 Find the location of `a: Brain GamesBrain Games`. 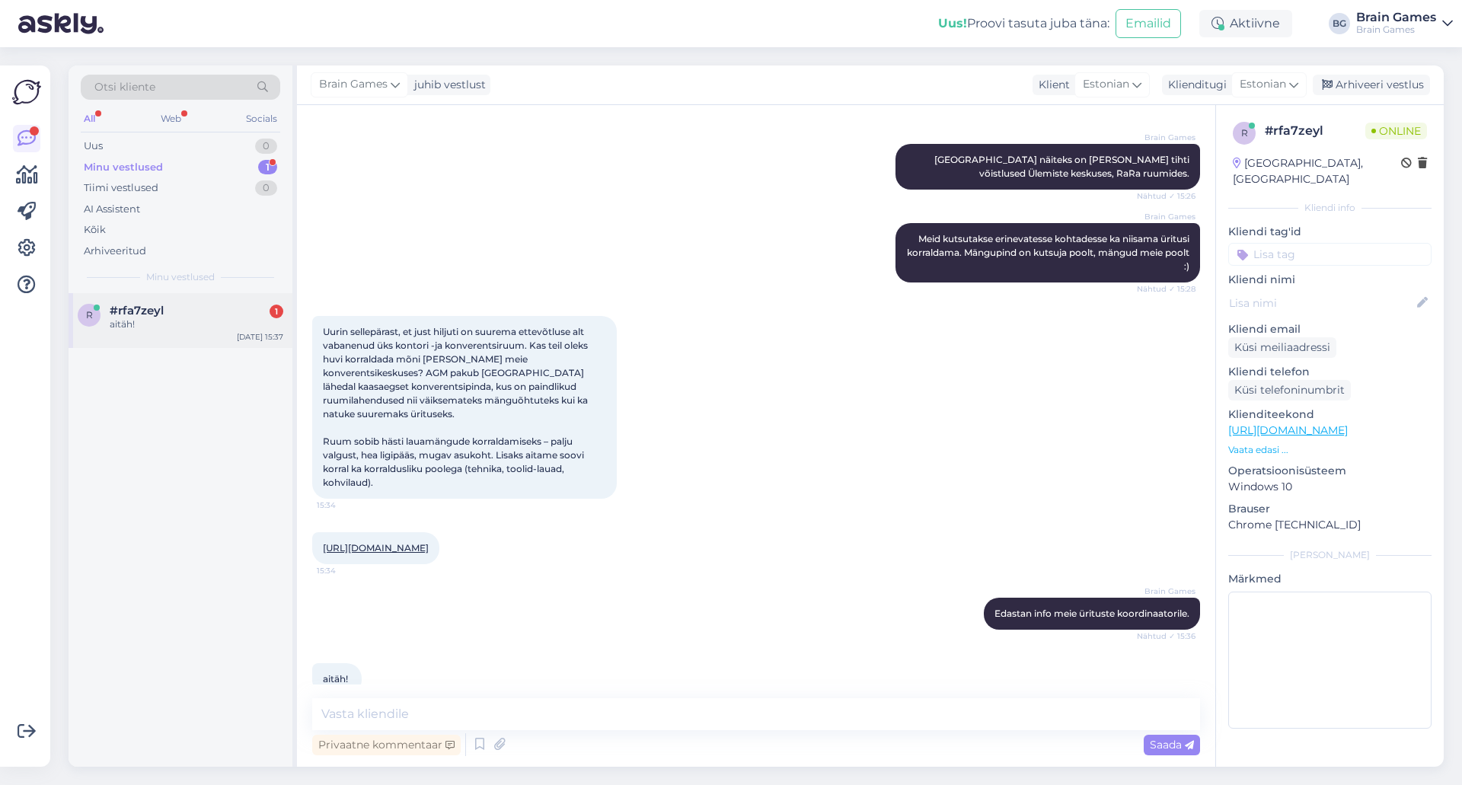

a: Brain GamesBrain Games is located at coordinates (1404, 24).